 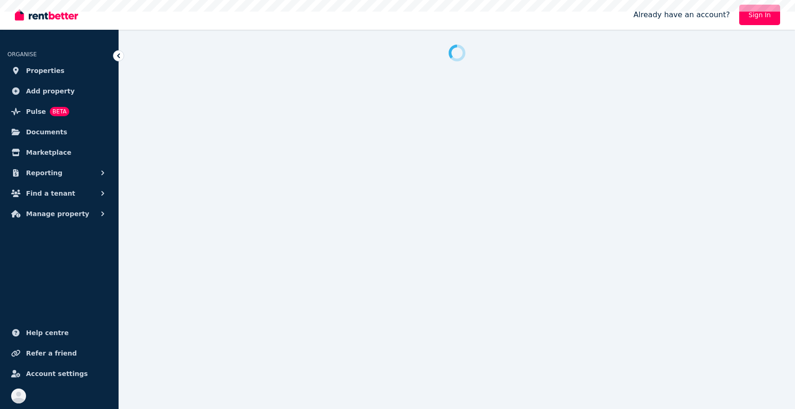 I want to click on span: Documents, so click(x=47, y=132).